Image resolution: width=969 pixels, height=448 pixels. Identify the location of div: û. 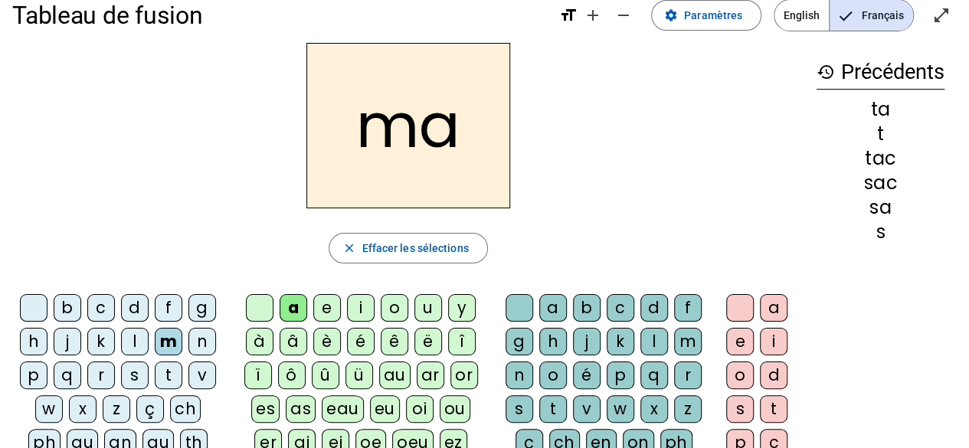
(326, 375).